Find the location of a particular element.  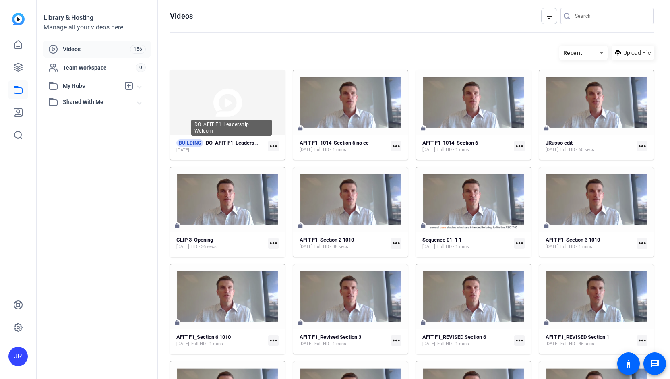

span: My Hubs is located at coordinates (91, 86).